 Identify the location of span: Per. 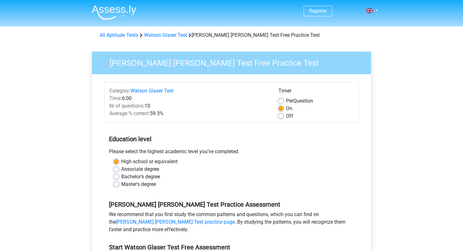
(290, 101).